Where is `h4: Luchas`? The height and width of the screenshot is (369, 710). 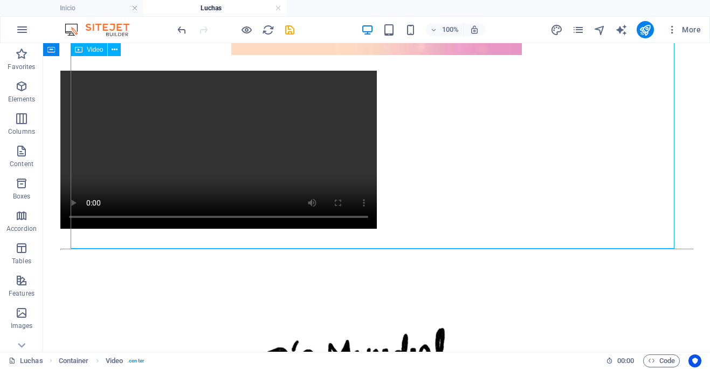
h4: Luchas is located at coordinates (215, 8).